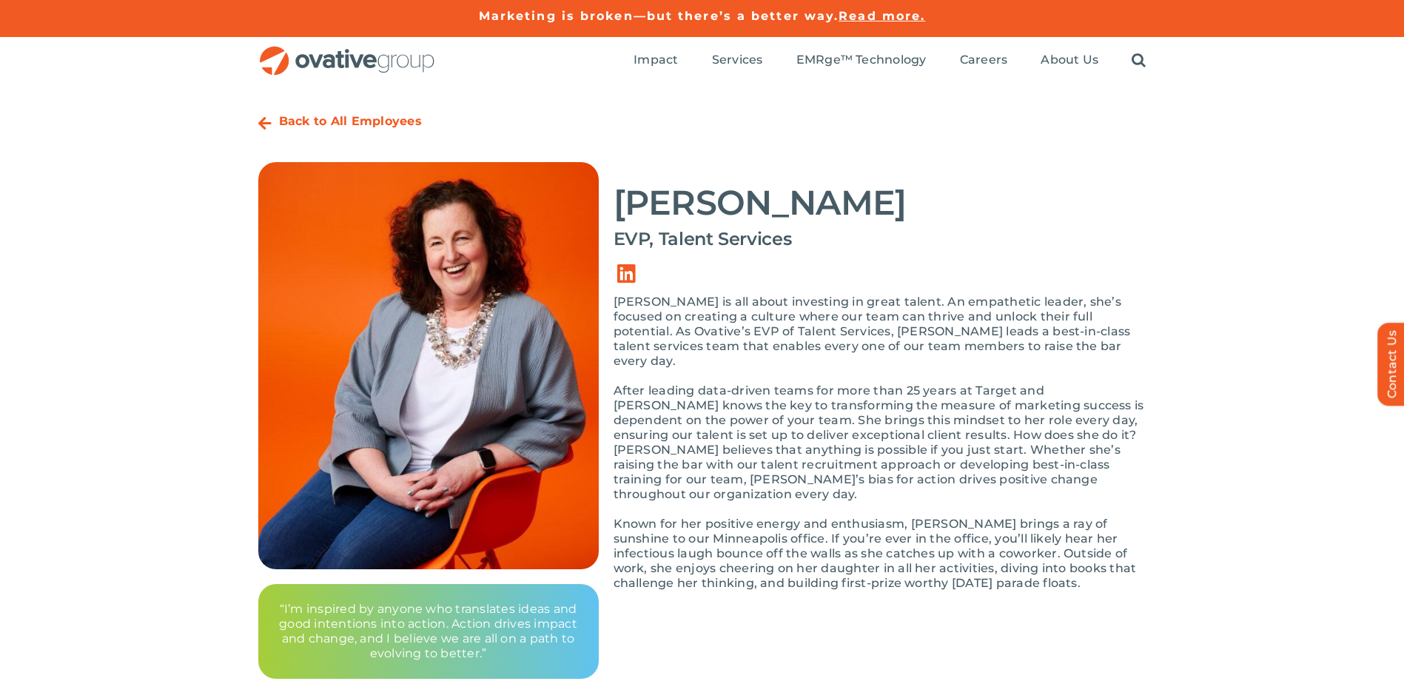 This screenshot has height=684, width=1404. I want to click on a: EMRge™ Technology, so click(862, 61).